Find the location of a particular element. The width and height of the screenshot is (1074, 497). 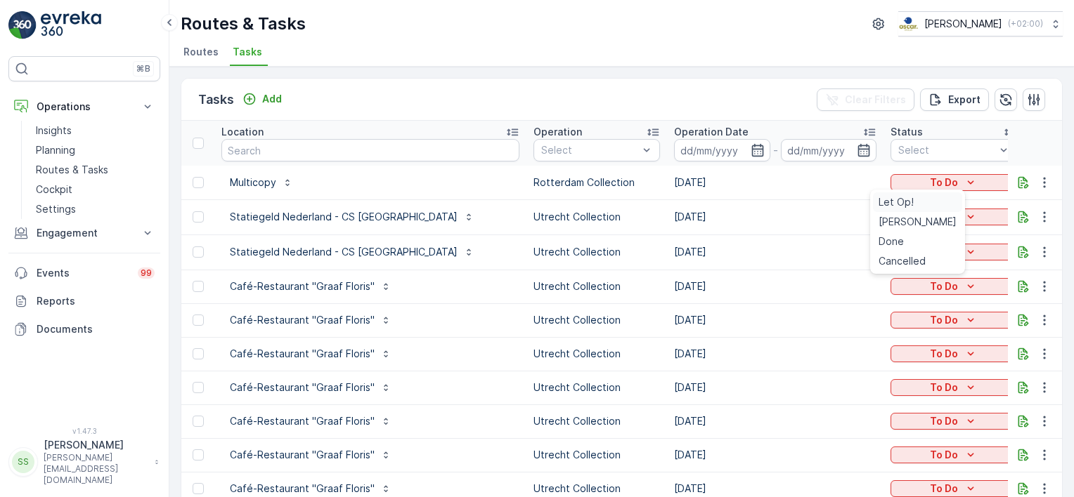

p: Location is located at coordinates (242, 132).